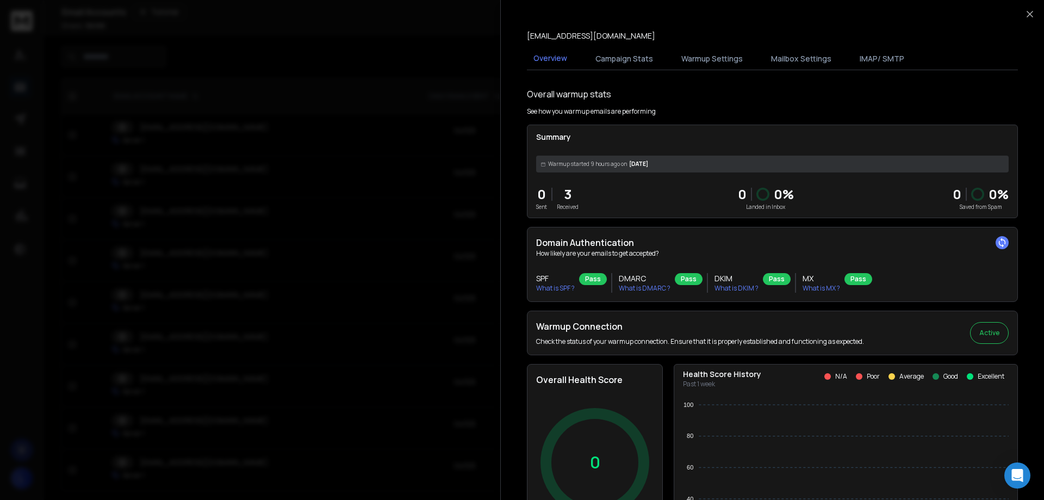  What do you see at coordinates (736, 278) in the screenshot?
I see `h3: DKIM` at bounding box center [736, 278].